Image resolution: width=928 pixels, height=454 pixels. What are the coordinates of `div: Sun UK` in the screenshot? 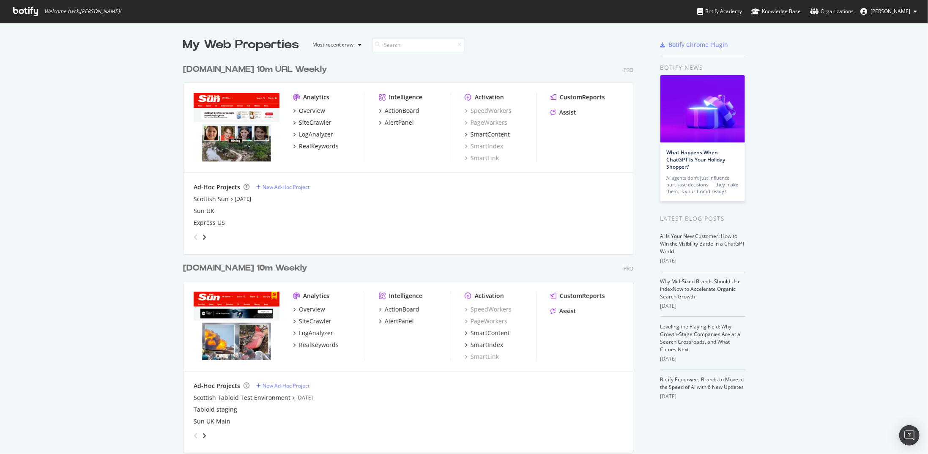 It's located at (204, 211).